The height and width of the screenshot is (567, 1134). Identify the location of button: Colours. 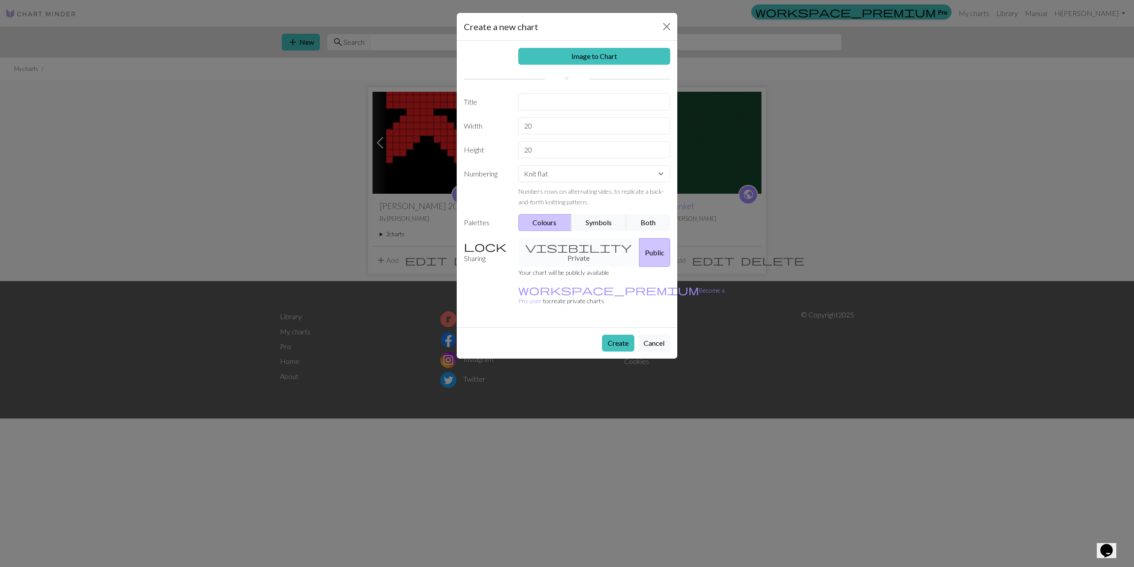
(545, 222).